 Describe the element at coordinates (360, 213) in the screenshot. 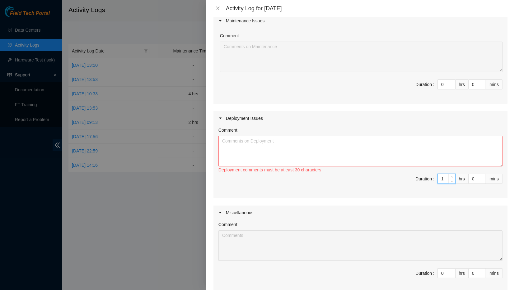

I see `div: Miscellaneous` at that location.